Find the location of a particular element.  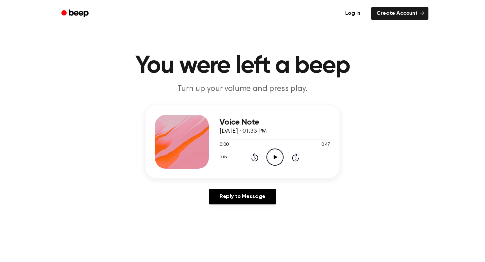

h1: You were left a beep is located at coordinates (243, 66).